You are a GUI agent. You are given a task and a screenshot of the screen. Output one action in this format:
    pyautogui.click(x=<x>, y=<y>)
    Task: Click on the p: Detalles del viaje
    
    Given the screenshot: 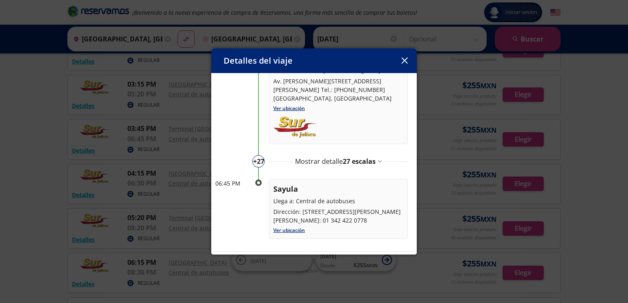 What is the action you would take?
    pyautogui.click(x=258, y=61)
    